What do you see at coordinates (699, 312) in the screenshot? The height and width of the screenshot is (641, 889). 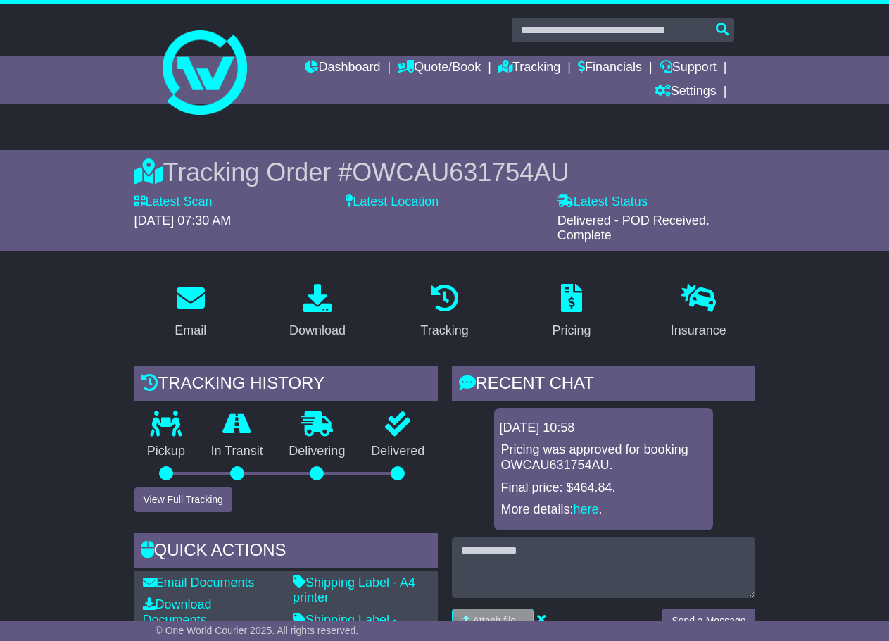 I see `a: Insurance` at bounding box center [699, 312].